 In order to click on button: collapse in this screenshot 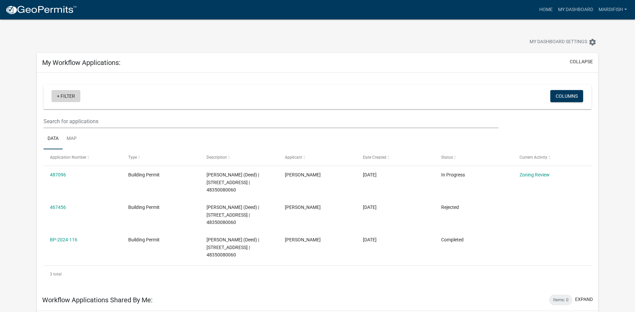, I will do `click(581, 62)`.